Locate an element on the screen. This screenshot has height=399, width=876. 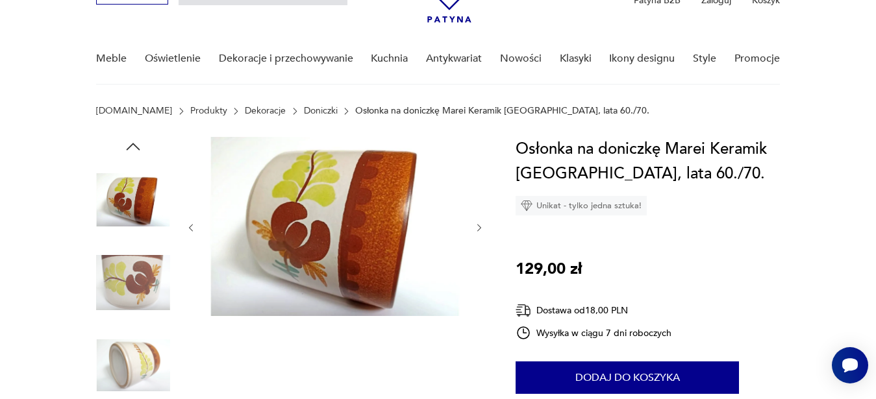
a: Klasyki is located at coordinates (575, 58).